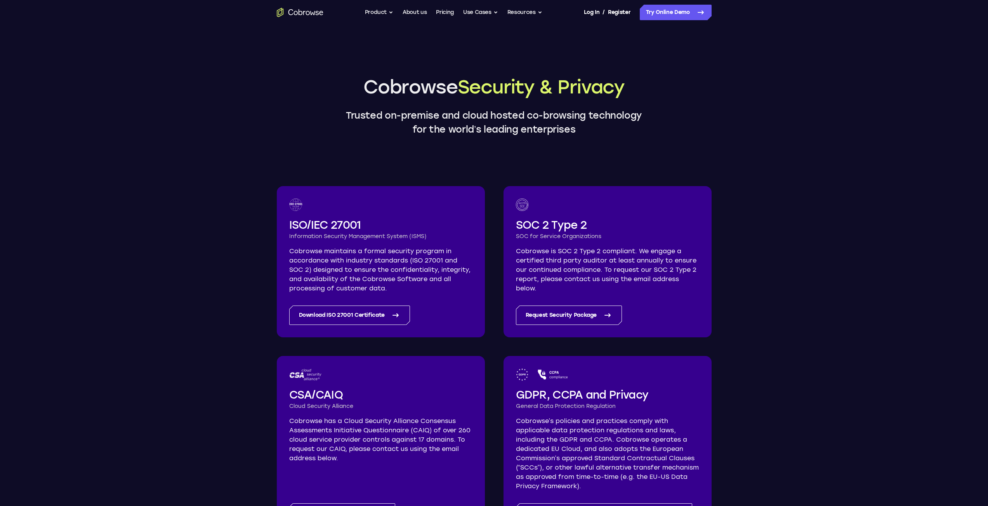 Image resolution: width=988 pixels, height=506 pixels. What do you see at coordinates (607, 225) in the screenshot?
I see `h2: SOC 2 Type 2` at bounding box center [607, 225].